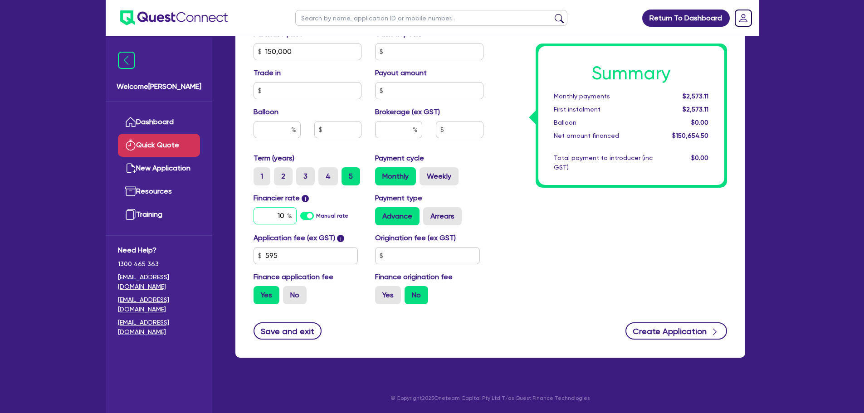  I want to click on a: New Application, so click(159, 168).